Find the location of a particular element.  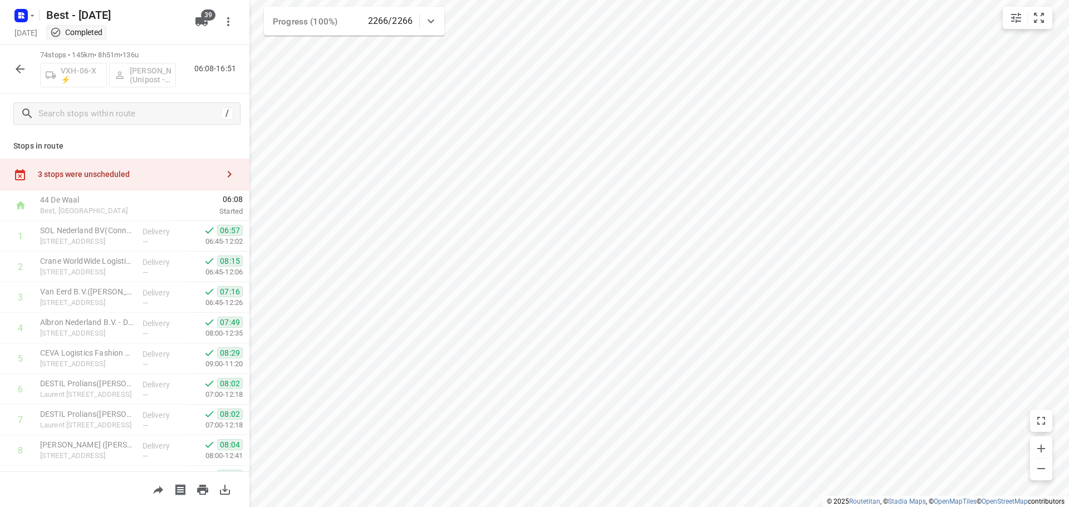

span: 08:36 is located at coordinates (230, 476).